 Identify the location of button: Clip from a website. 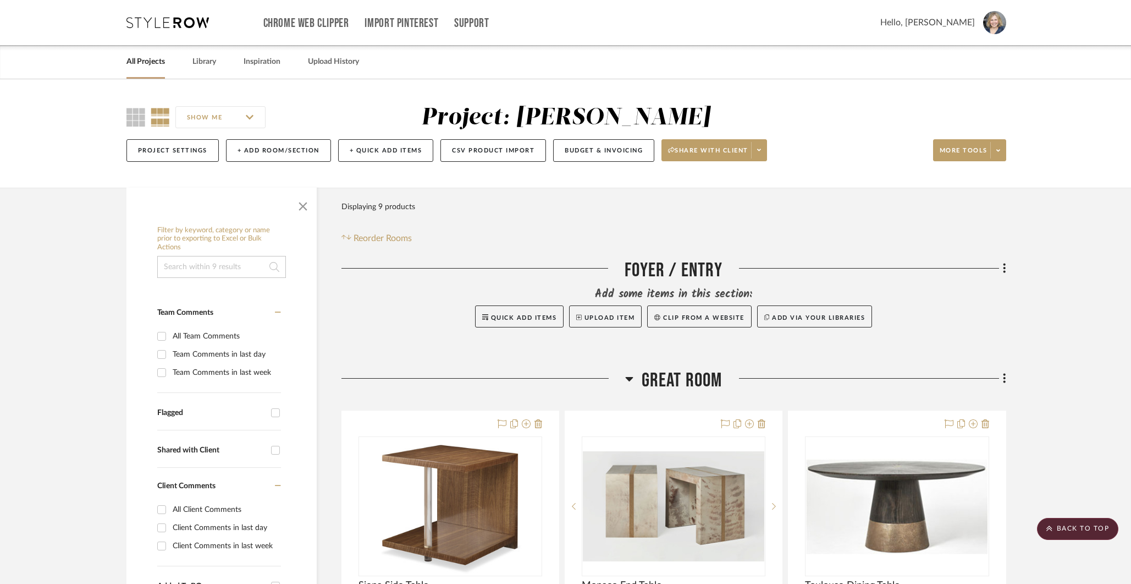
(699, 316).